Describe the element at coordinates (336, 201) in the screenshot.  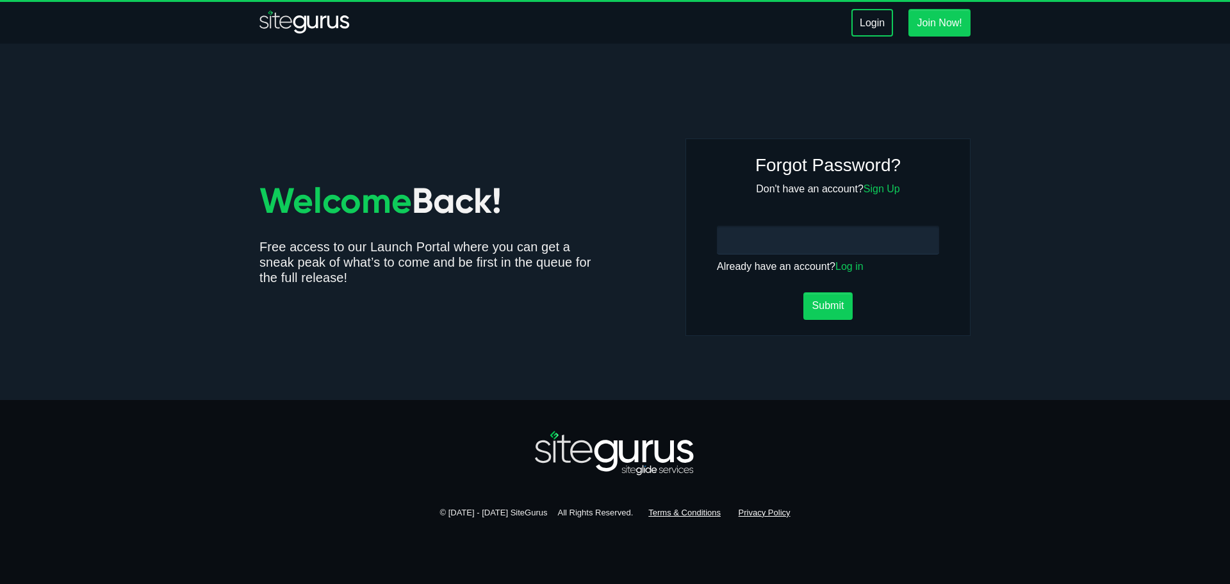
I see `span: Welcome` at that location.